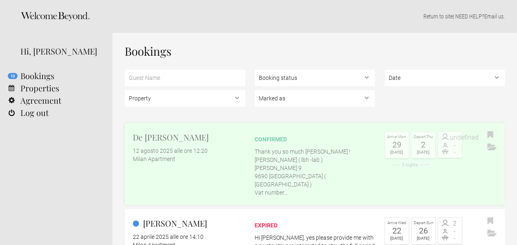 This screenshot has width=517, height=245. Describe the element at coordinates (455, 223) in the screenshot. I see `span: 2` at that location.